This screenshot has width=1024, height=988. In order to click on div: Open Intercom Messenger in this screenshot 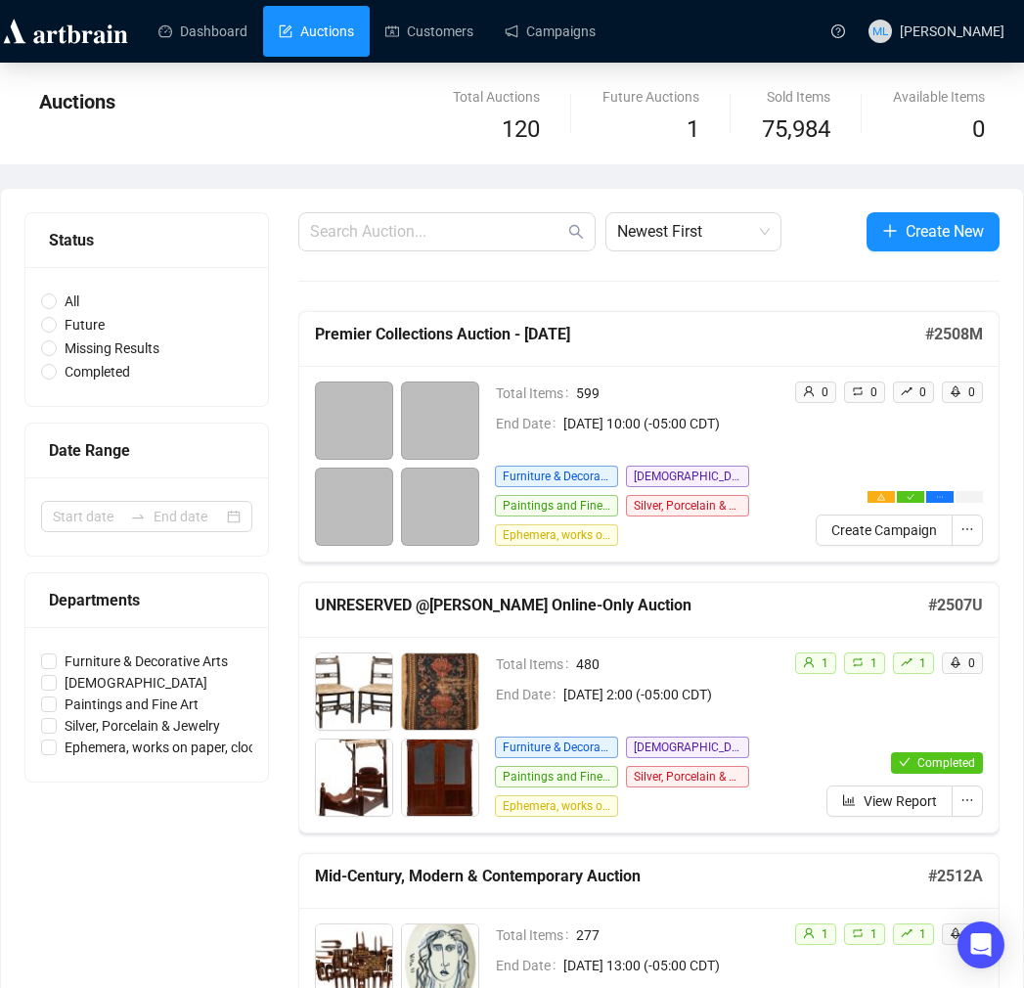, I will do `click(981, 945)`.